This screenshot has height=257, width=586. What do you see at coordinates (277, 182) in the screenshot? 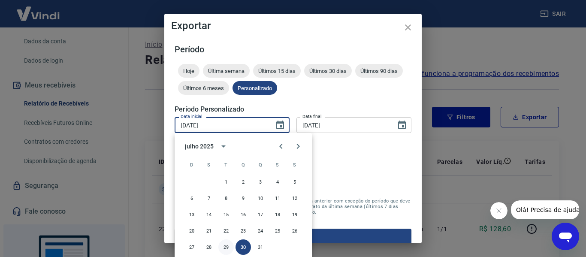
I see `button: 4` at bounding box center [277, 182].